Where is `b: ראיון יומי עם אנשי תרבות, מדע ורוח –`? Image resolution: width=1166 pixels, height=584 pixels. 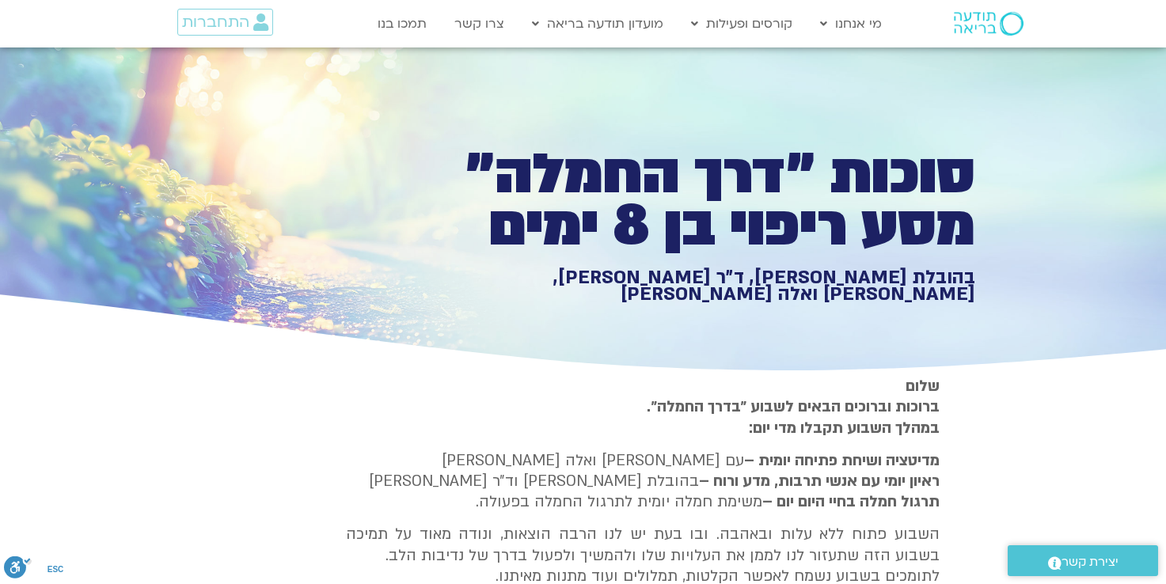 b: ראיון יומי עם אנשי תרבות, מדע ורוח – is located at coordinates (820, 481).